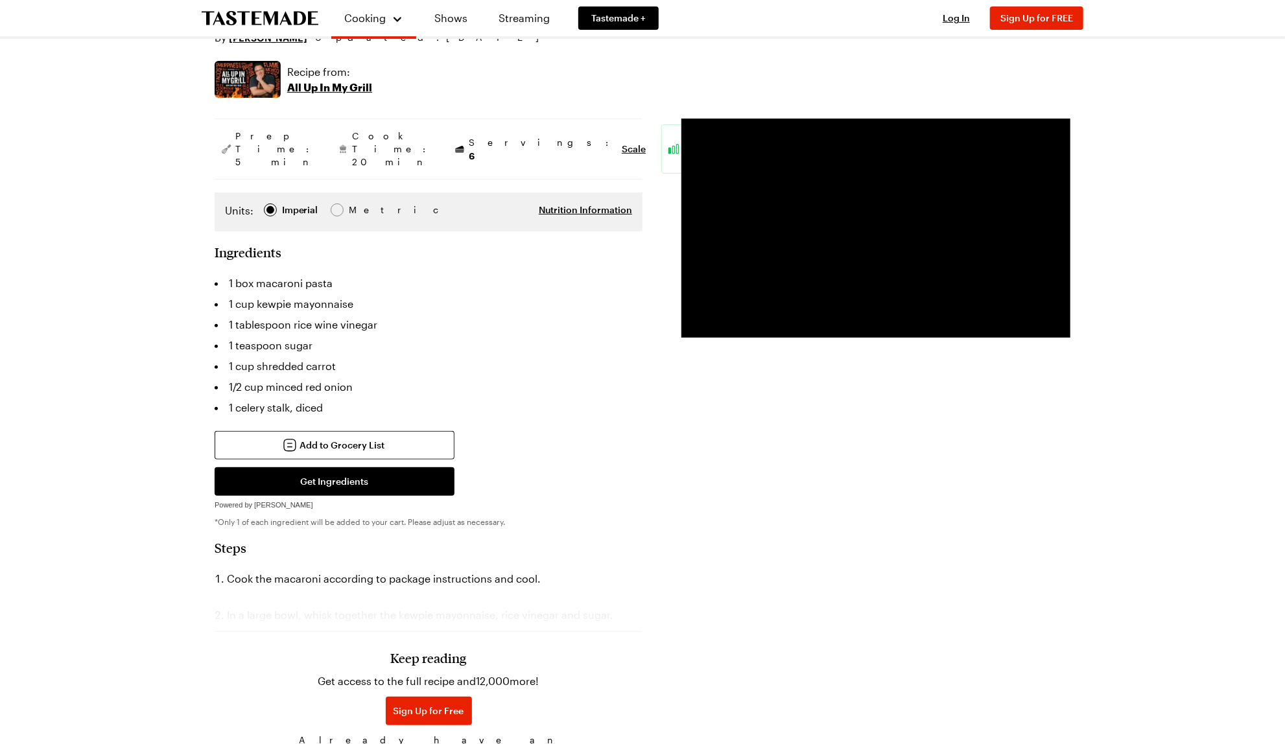 The height and width of the screenshot is (744, 1285). What do you see at coordinates (363, 210) in the screenshot?
I see `span: Metric` at bounding box center [363, 210].